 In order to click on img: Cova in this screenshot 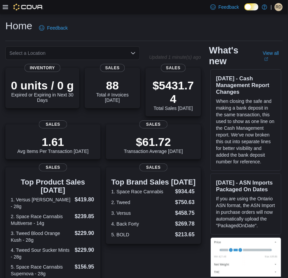, I will do `click(28, 7)`.